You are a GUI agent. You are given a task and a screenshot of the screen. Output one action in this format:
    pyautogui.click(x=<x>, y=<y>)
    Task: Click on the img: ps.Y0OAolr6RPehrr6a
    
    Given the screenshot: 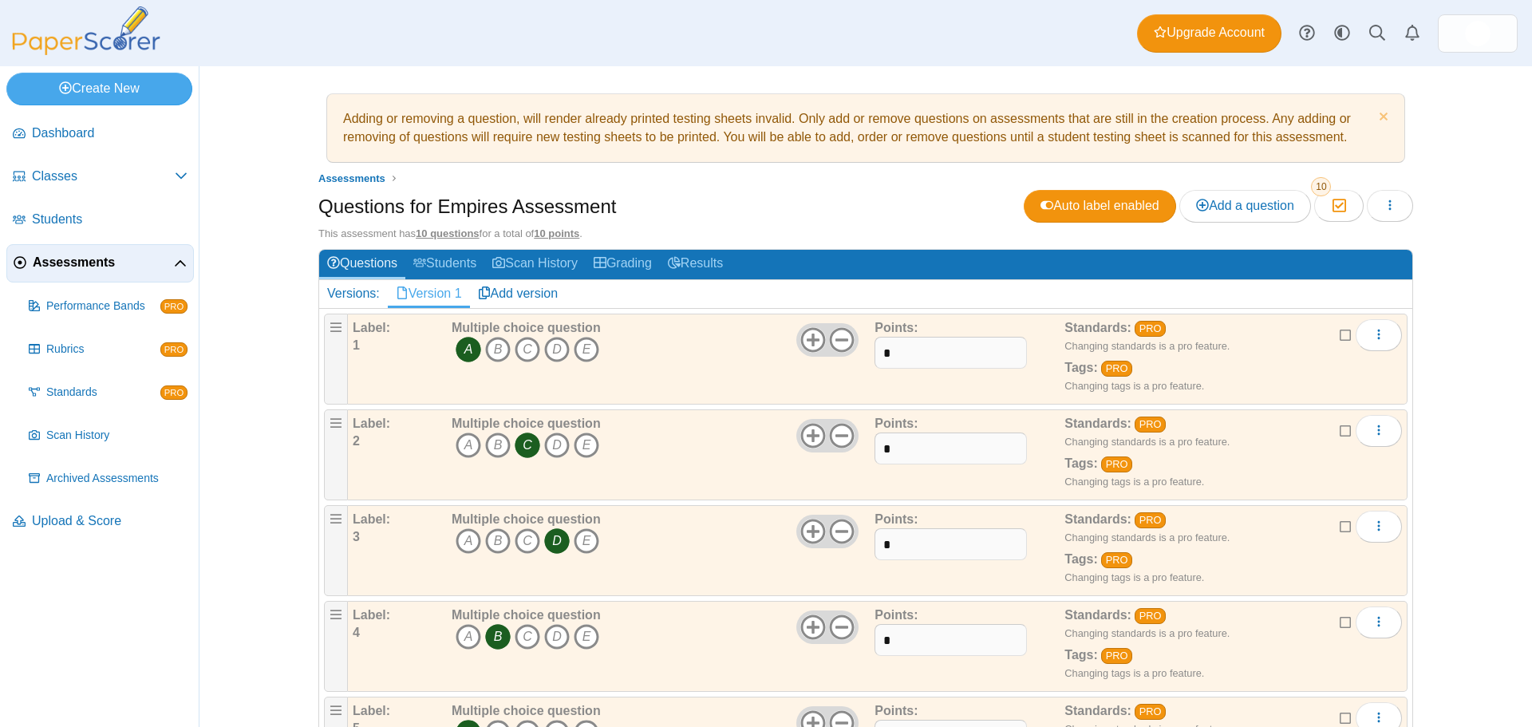 What is the action you would take?
    pyautogui.click(x=1478, y=34)
    